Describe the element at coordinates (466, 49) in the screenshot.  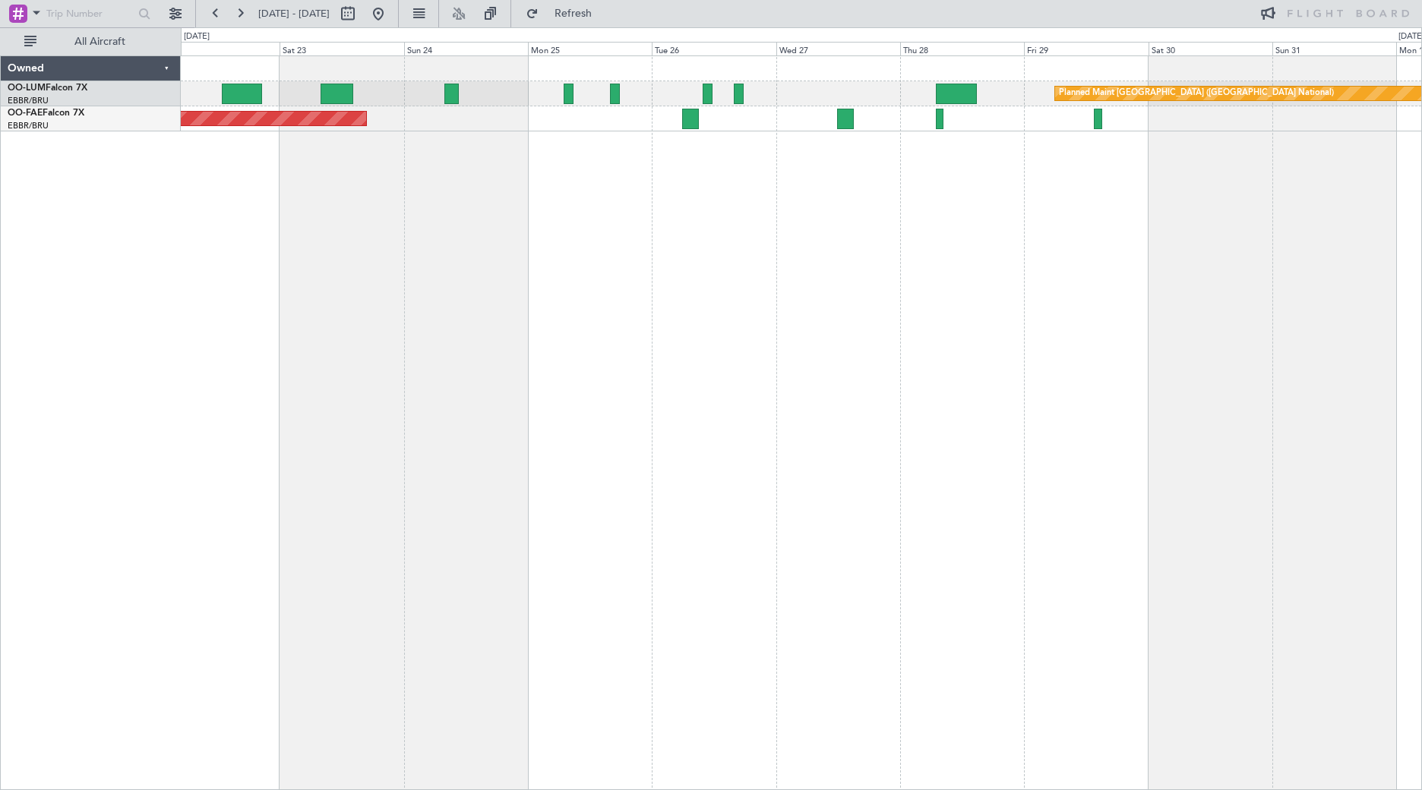
I see `div: Sun 24` at that location.